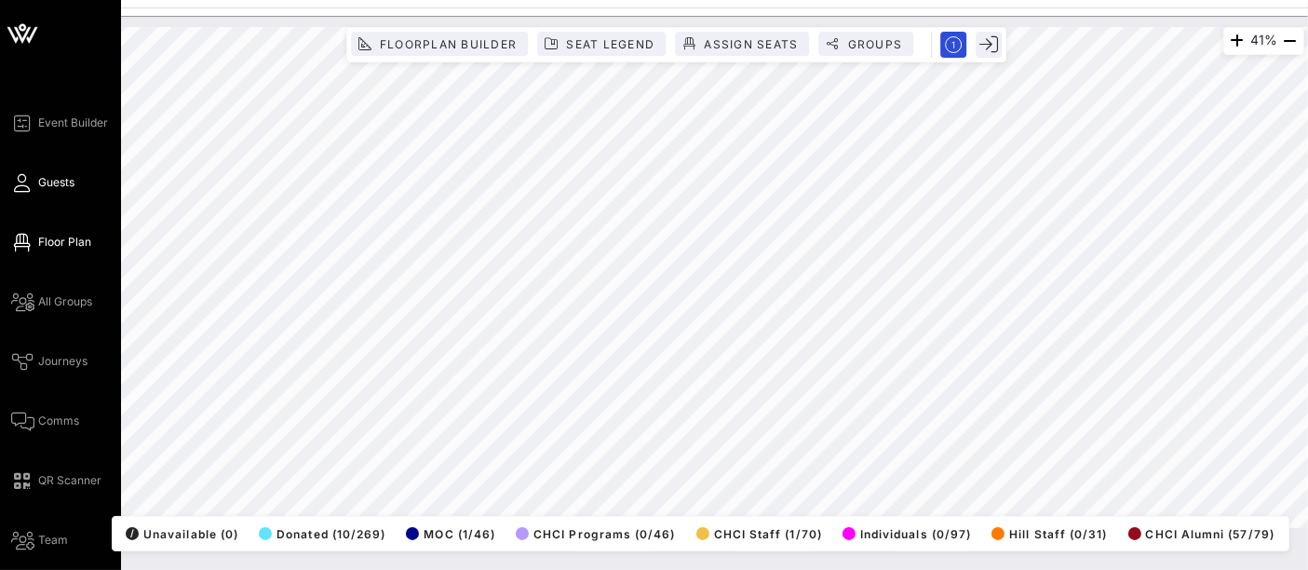 This screenshot has width=1308, height=570. I want to click on span: Groups, so click(874, 44).